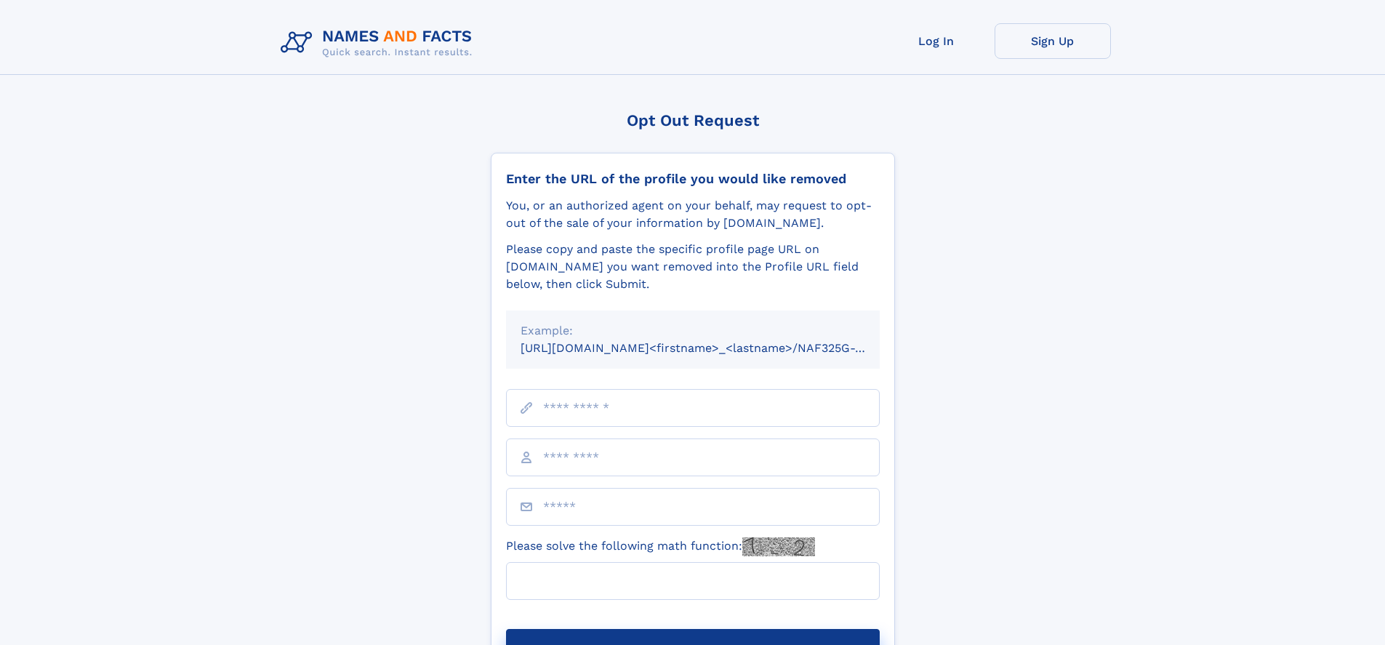 The width and height of the screenshot is (1385, 645). What do you see at coordinates (693, 214) in the screenshot?
I see `div: You, or an authorized agent on your behalf, may request to opt-out of the sale of your informatio...` at bounding box center [693, 214].